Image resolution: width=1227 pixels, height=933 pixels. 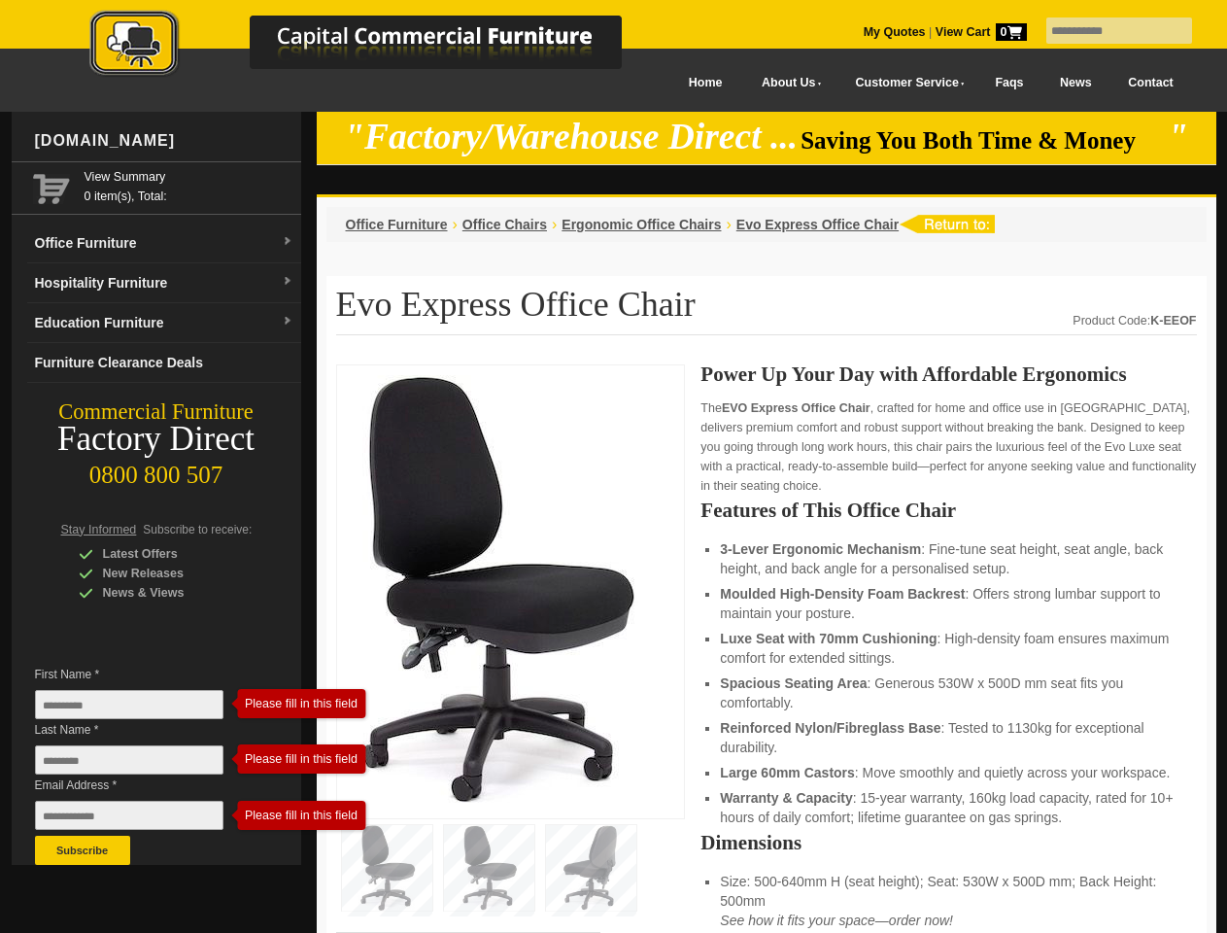 I want to click on span: Stay Informed, so click(x=99, y=530).